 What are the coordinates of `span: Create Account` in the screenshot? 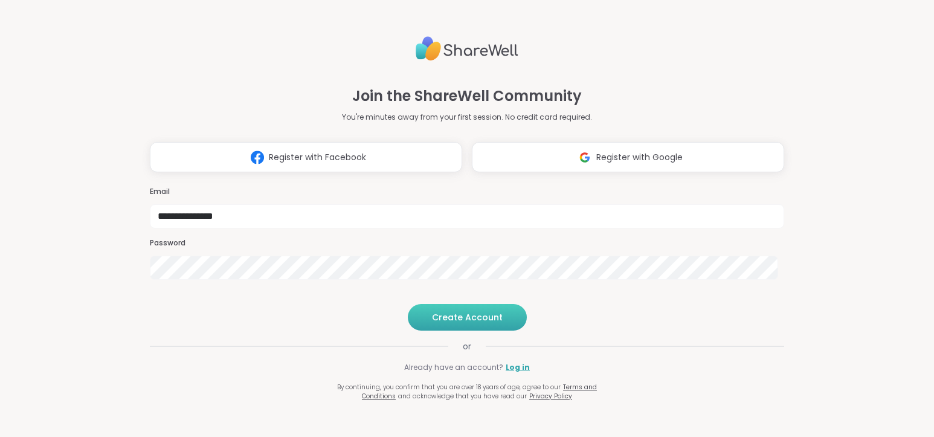 It's located at (467, 317).